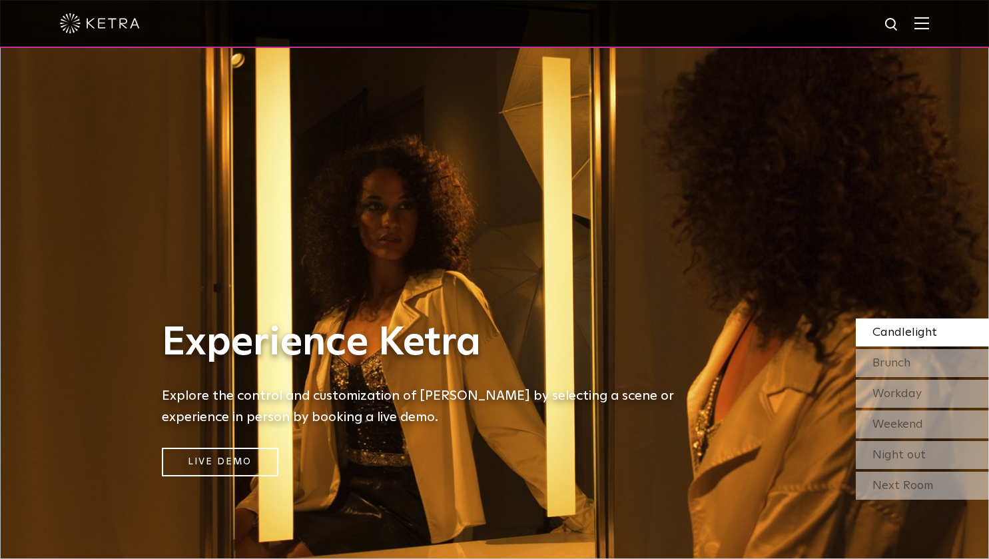 The width and height of the screenshot is (989, 559). What do you see at coordinates (899, 455) in the screenshot?
I see `span: Night out` at bounding box center [899, 455].